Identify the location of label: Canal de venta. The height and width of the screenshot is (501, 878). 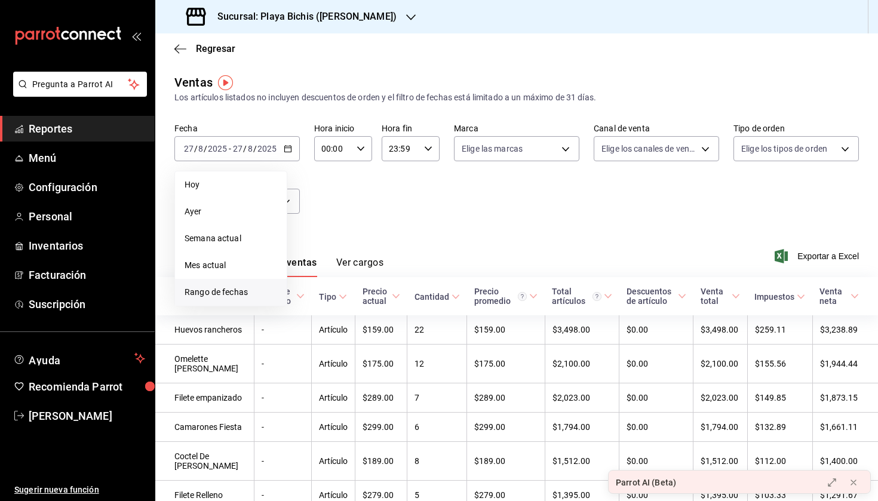
(656, 128).